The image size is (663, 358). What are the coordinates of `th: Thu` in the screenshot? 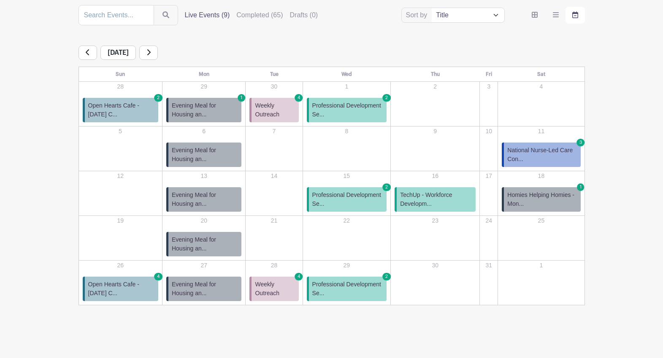 It's located at (435, 74).